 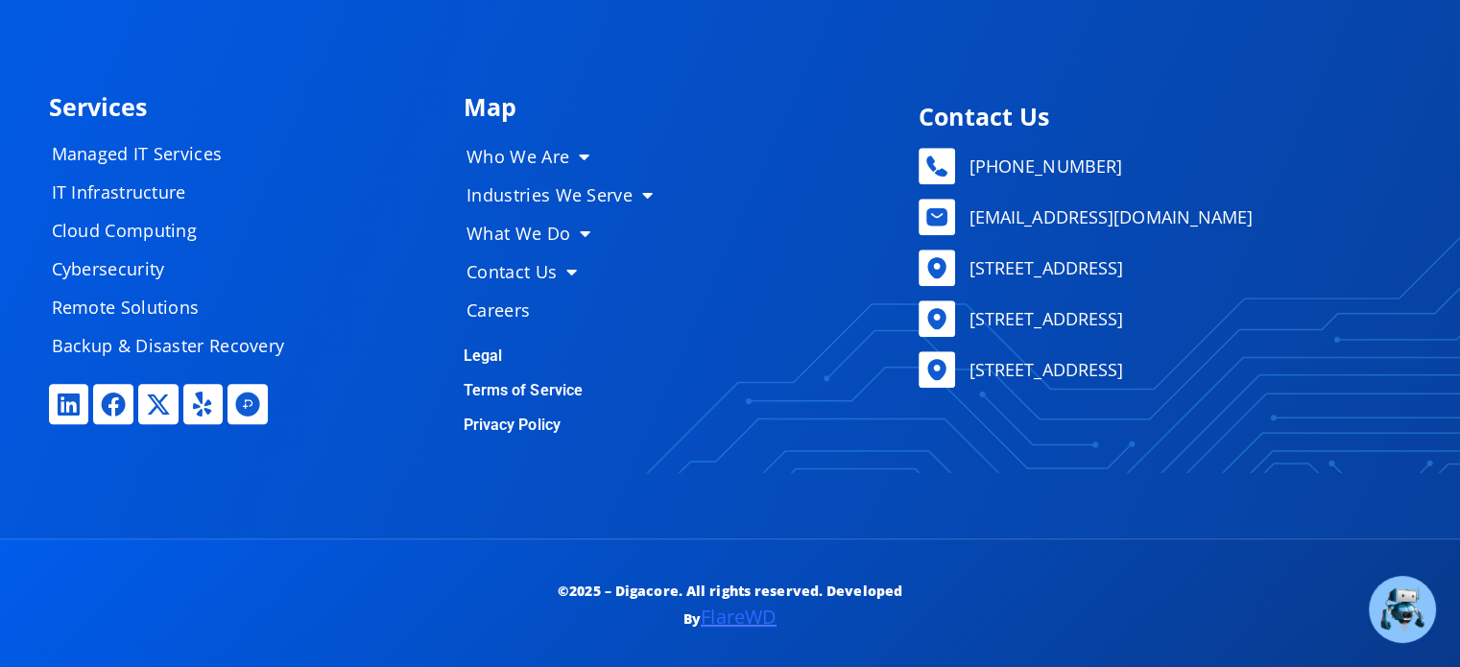 What do you see at coordinates (729, 606) in the screenshot?
I see `p: ©2025 – Digacore. All rights reserved. Developed By` at bounding box center [729, 606].